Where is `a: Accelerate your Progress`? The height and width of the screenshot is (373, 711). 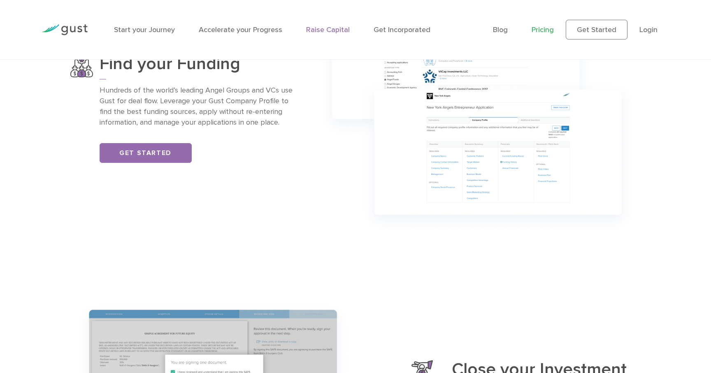 a: Accelerate your Progress is located at coordinates (240, 30).